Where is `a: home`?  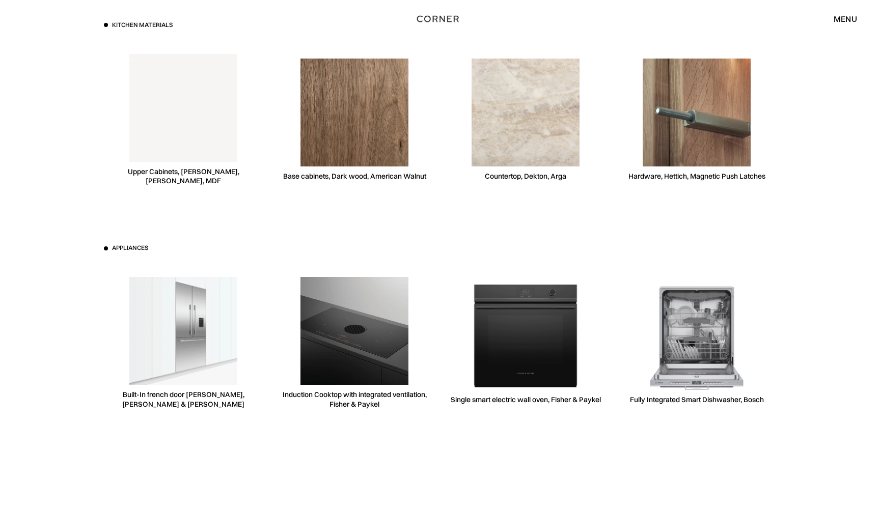
a: home is located at coordinates (440, 19).